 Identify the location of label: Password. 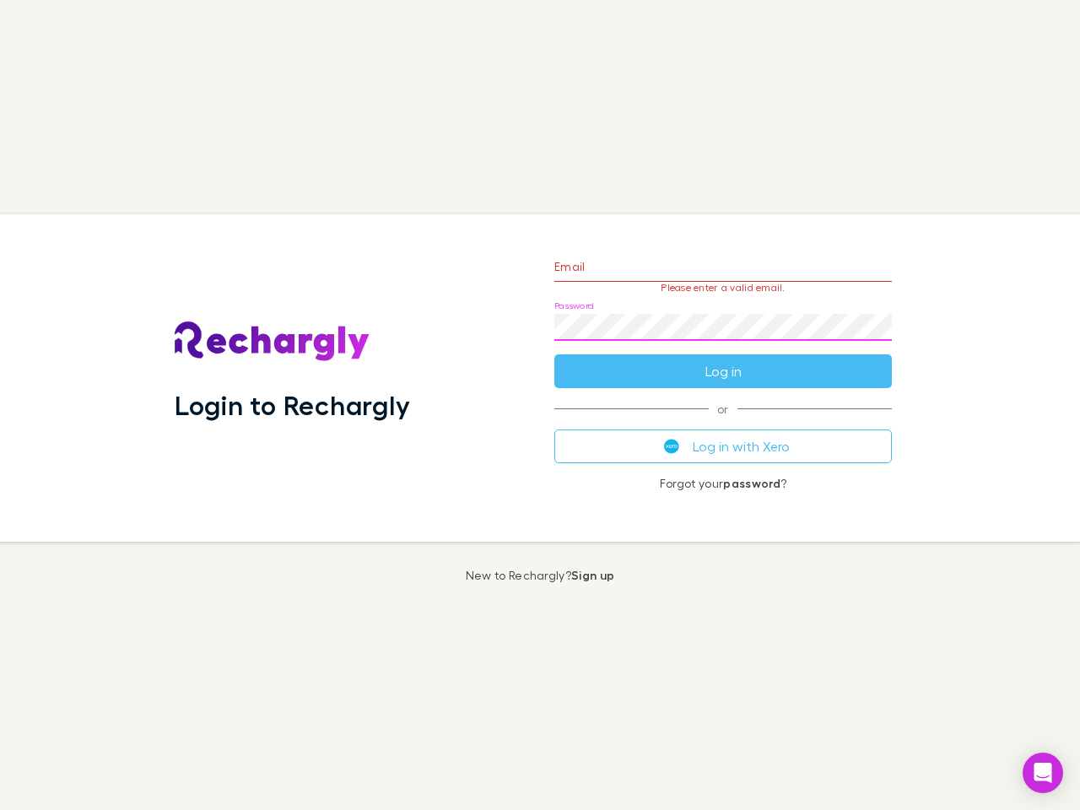
(574, 306).